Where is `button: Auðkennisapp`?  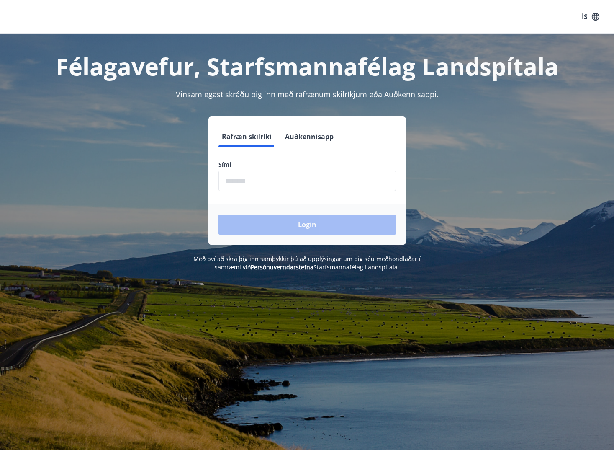
button: Auðkennisapp is located at coordinates (309, 136).